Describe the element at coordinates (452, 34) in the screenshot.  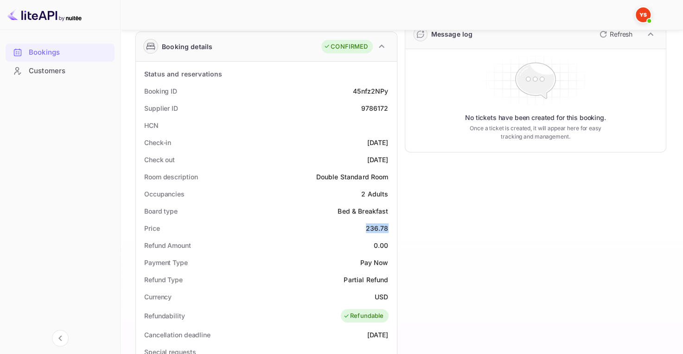
I see `ya-tr-span: Message log` at that location.